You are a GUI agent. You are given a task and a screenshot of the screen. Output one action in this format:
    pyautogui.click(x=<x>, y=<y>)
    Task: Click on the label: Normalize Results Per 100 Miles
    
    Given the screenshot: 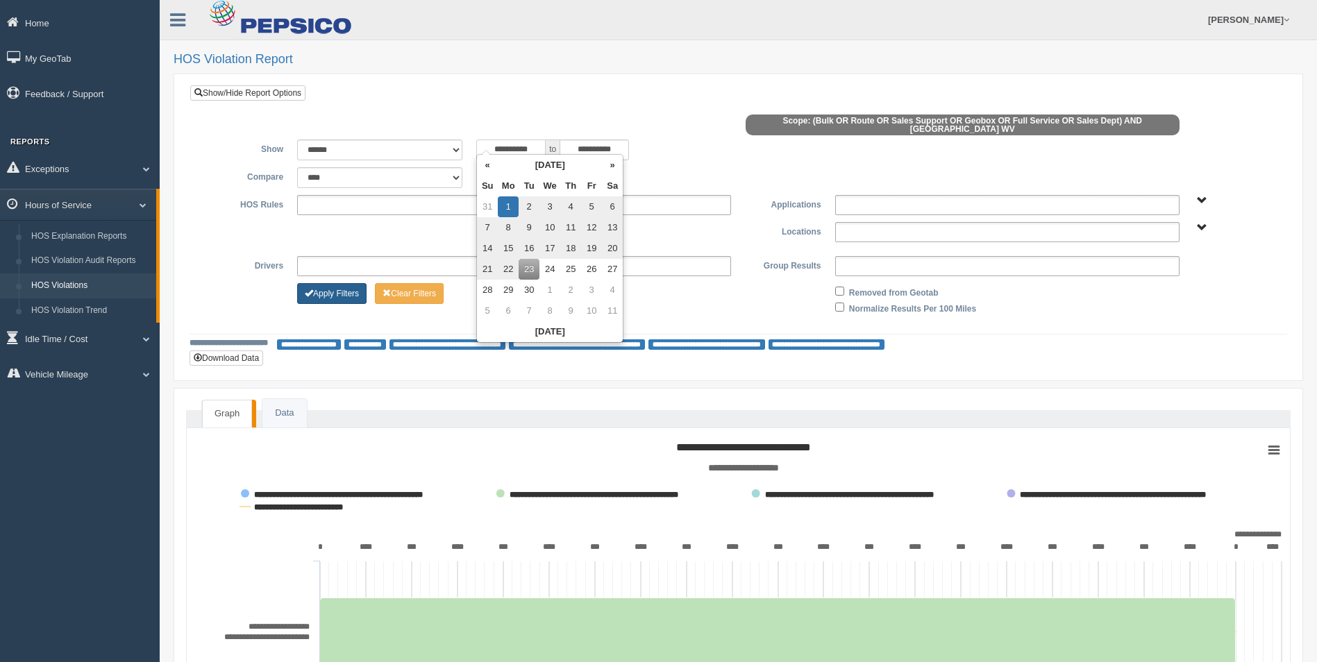 What is the action you would take?
    pyautogui.click(x=912, y=308)
    